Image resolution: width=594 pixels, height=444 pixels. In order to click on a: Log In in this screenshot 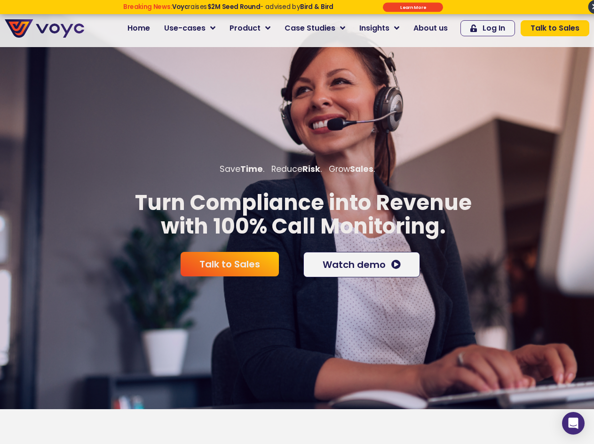, I will do `click(488, 28)`.